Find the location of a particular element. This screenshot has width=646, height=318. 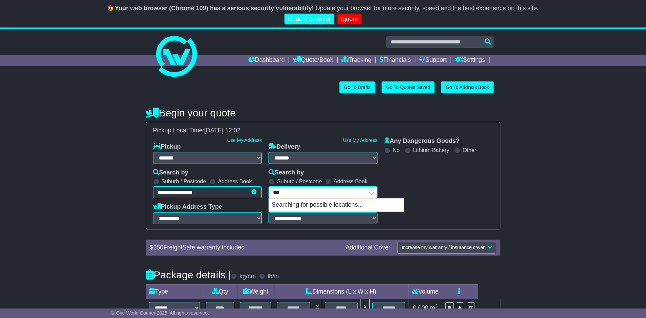

label: No is located at coordinates (396, 150).